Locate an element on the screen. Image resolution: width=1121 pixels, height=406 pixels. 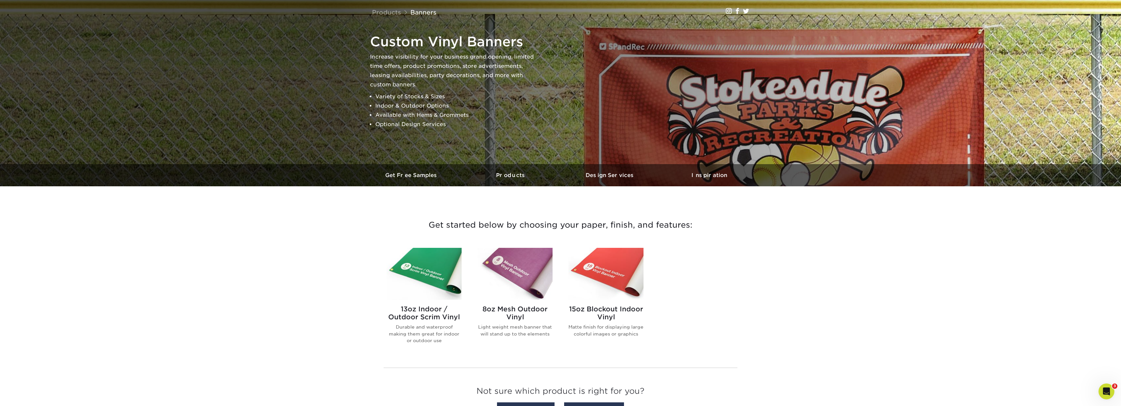
a: Get Free Samples is located at coordinates (412, 175).